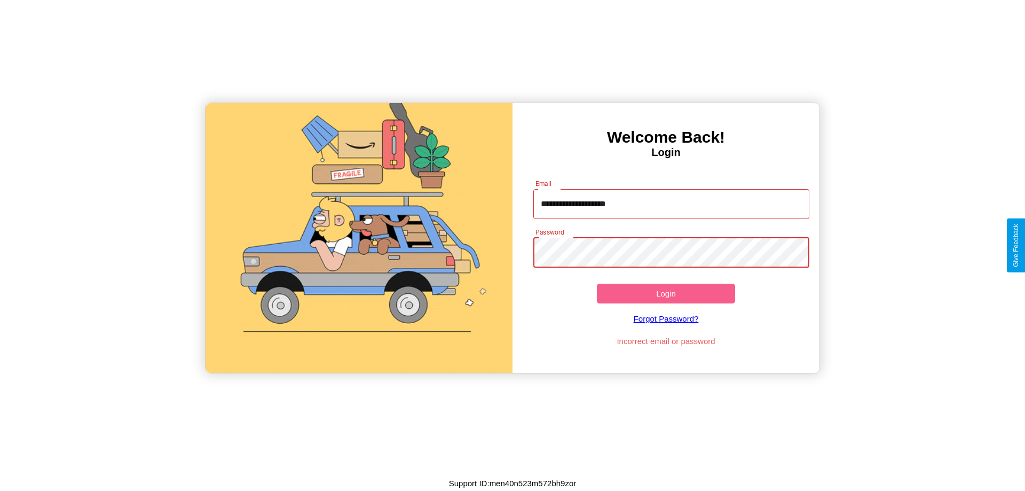  Describe the element at coordinates (543, 183) in the screenshot. I see `label: Email` at that location.